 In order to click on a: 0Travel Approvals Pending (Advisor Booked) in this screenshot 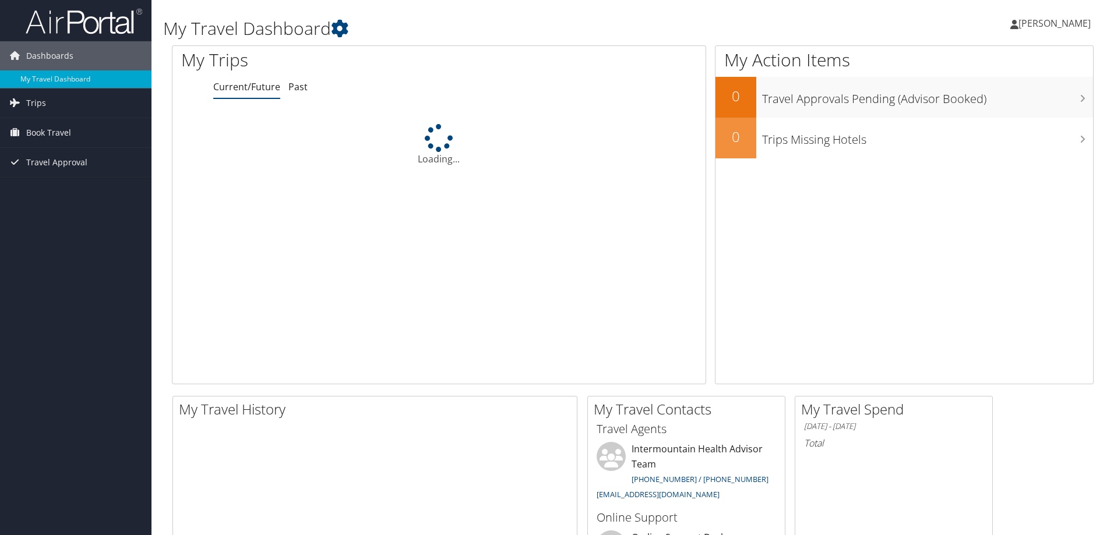, I will do `click(904, 97)`.